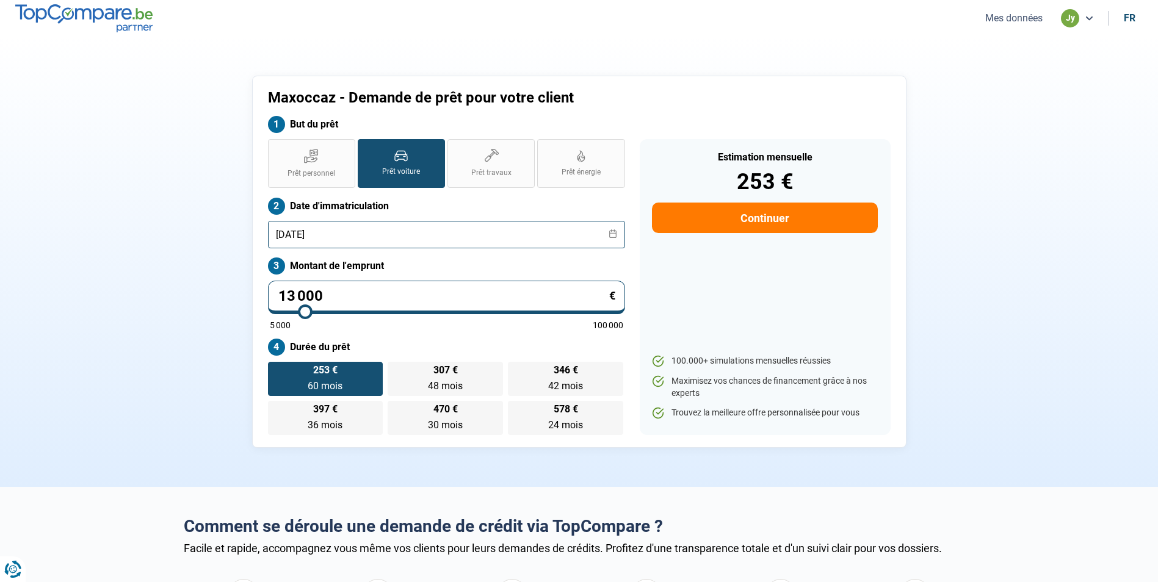 This screenshot has width=1158, height=582. I want to click on span: Prêt voiture, so click(401, 171).